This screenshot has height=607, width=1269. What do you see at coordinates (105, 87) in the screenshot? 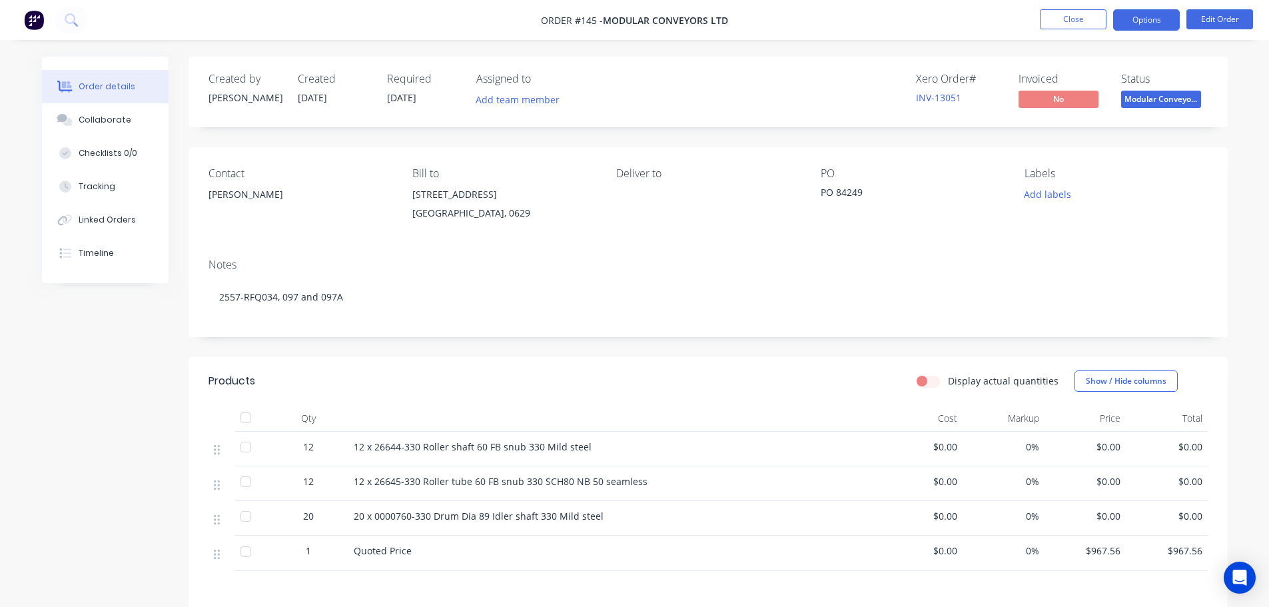
I see `button: Order details` at bounding box center [105, 87].